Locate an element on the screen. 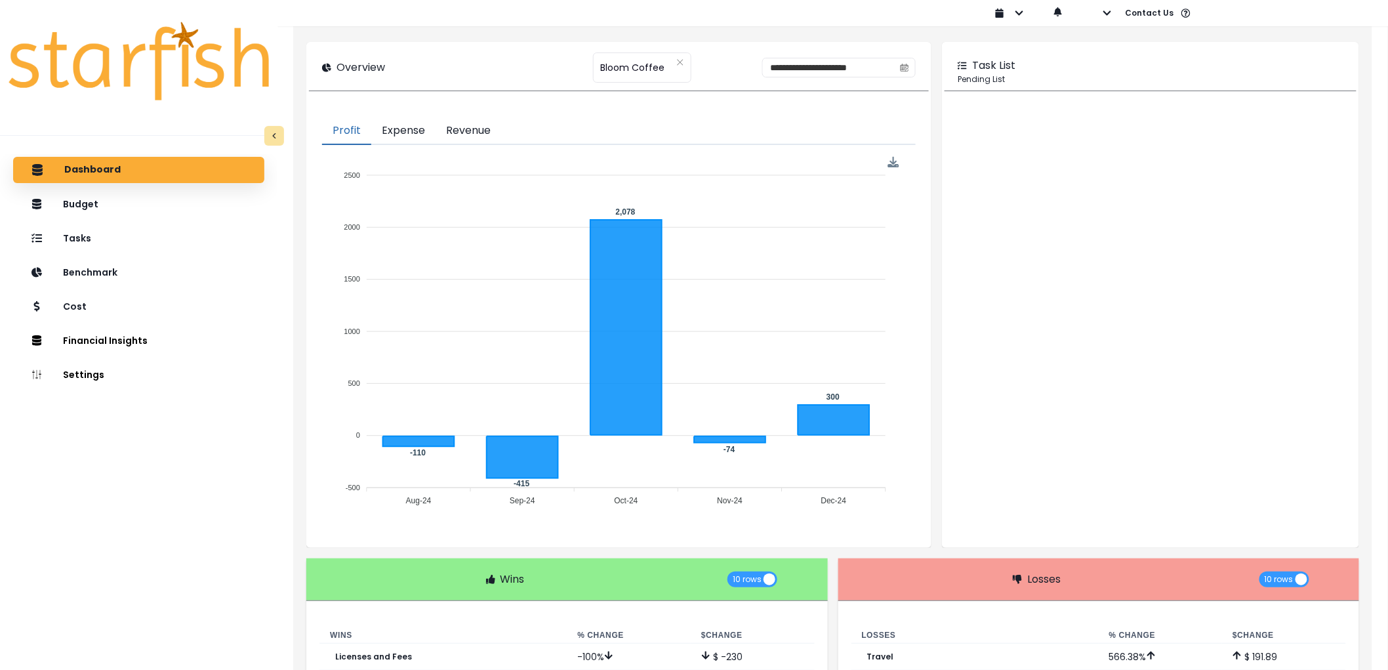 The image size is (1388, 670). tspan: 2500 is located at coordinates (352, 175).